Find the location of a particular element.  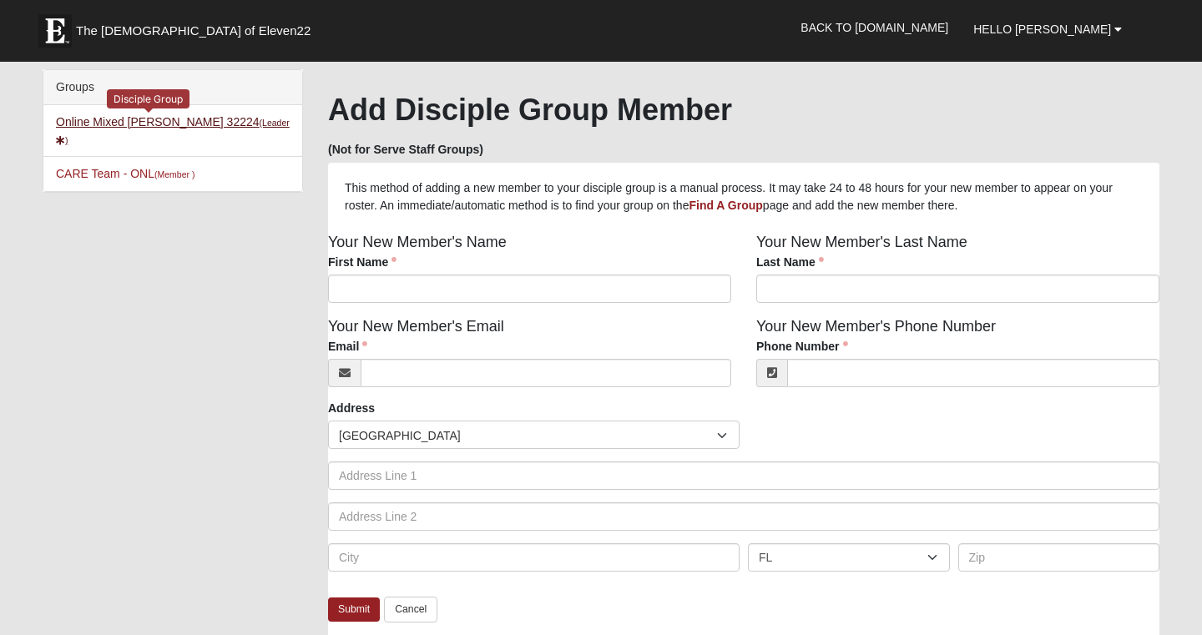

label: First Name is located at coordinates (362, 262).